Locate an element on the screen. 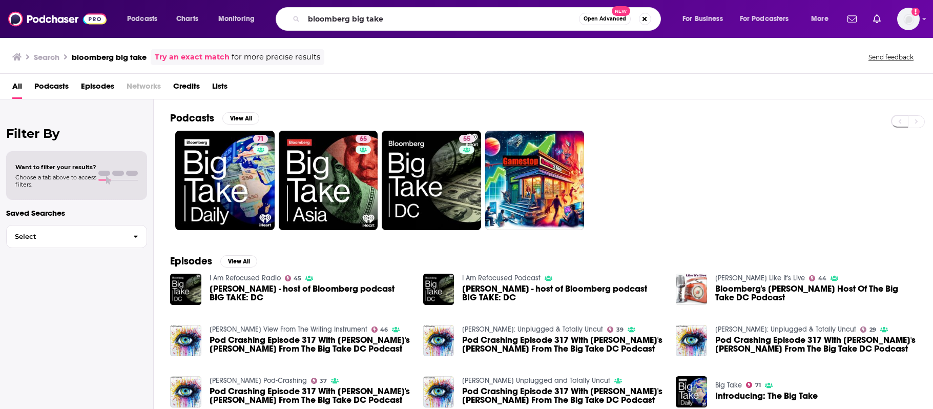 The image size is (933, 409). a: Arroe Collins Like It's Live is located at coordinates (760, 278).